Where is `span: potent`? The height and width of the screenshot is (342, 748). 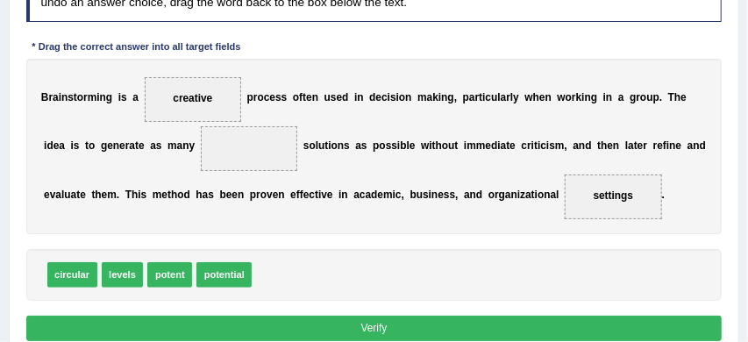 span: potent is located at coordinates (169, 275).